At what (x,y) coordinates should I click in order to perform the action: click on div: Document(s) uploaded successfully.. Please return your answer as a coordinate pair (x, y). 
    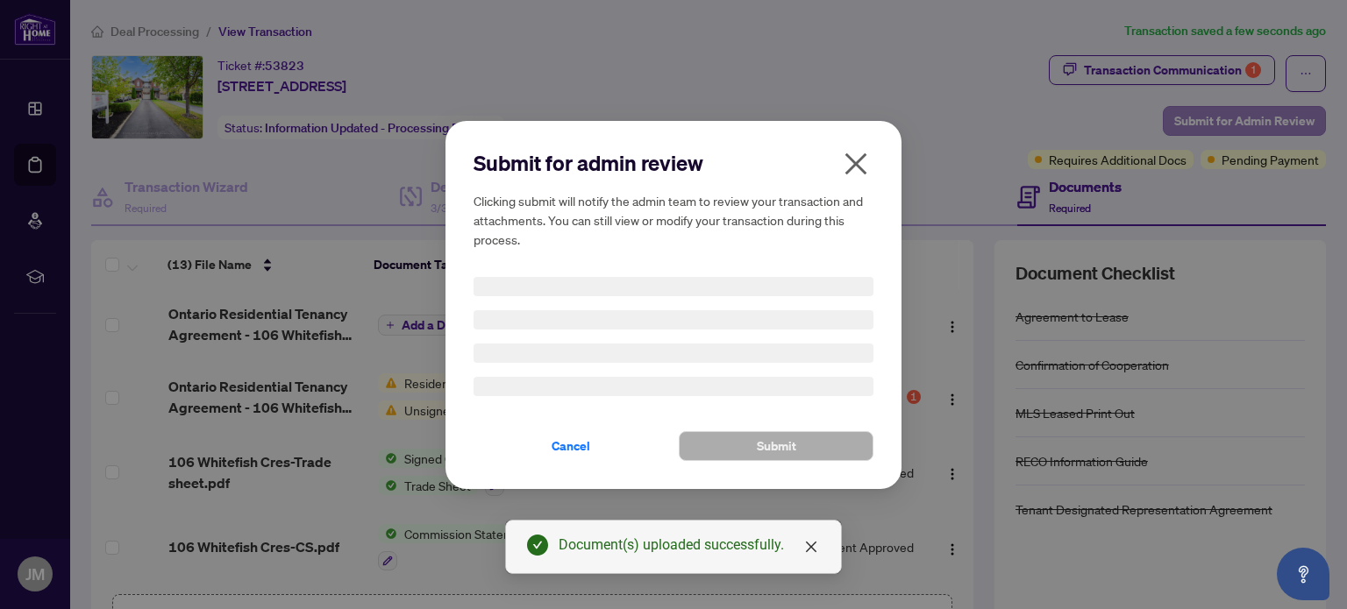
    Looking at the image, I should click on (689, 545).